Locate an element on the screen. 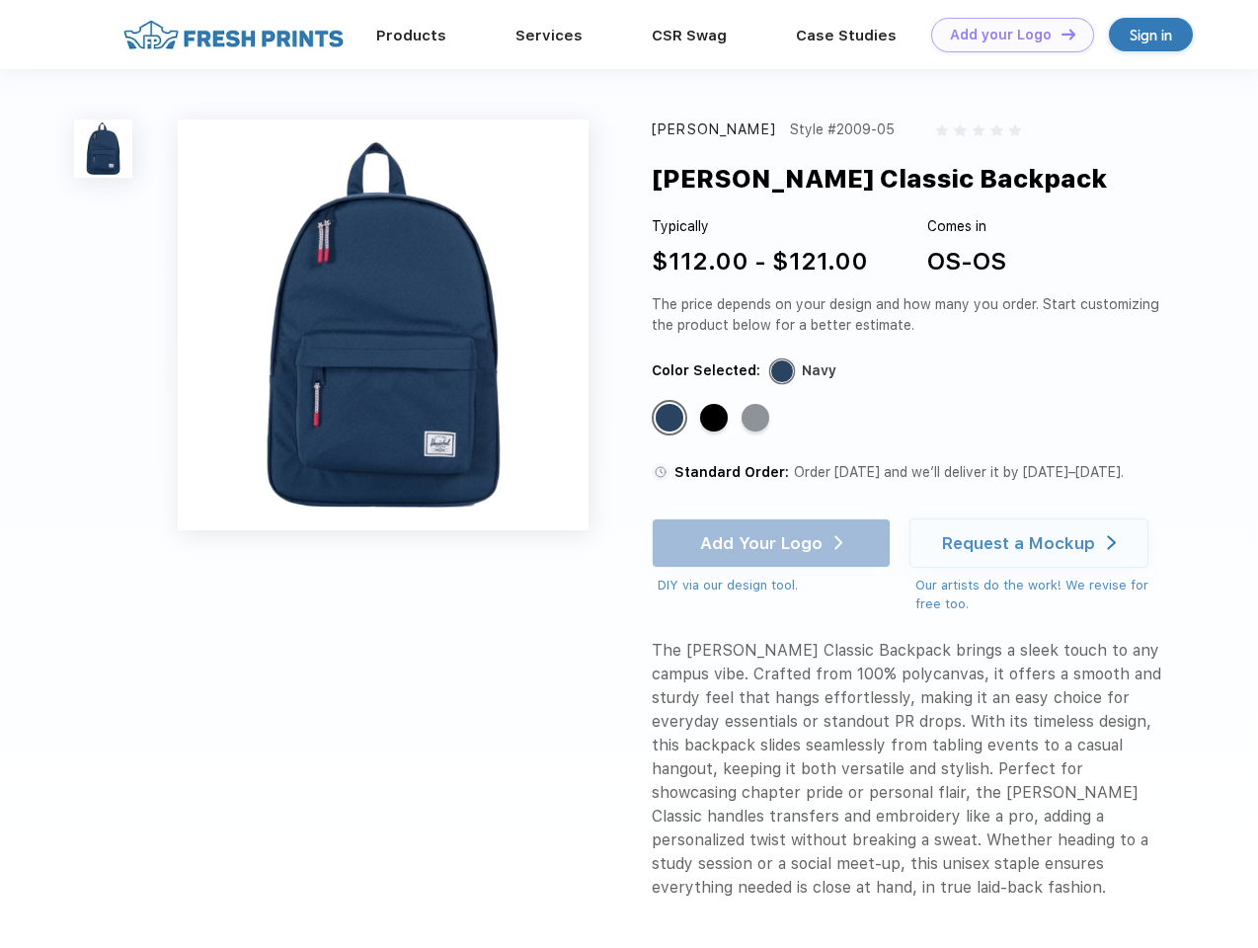 The image size is (1258, 948). a: Products is located at coordinates (411, 36).